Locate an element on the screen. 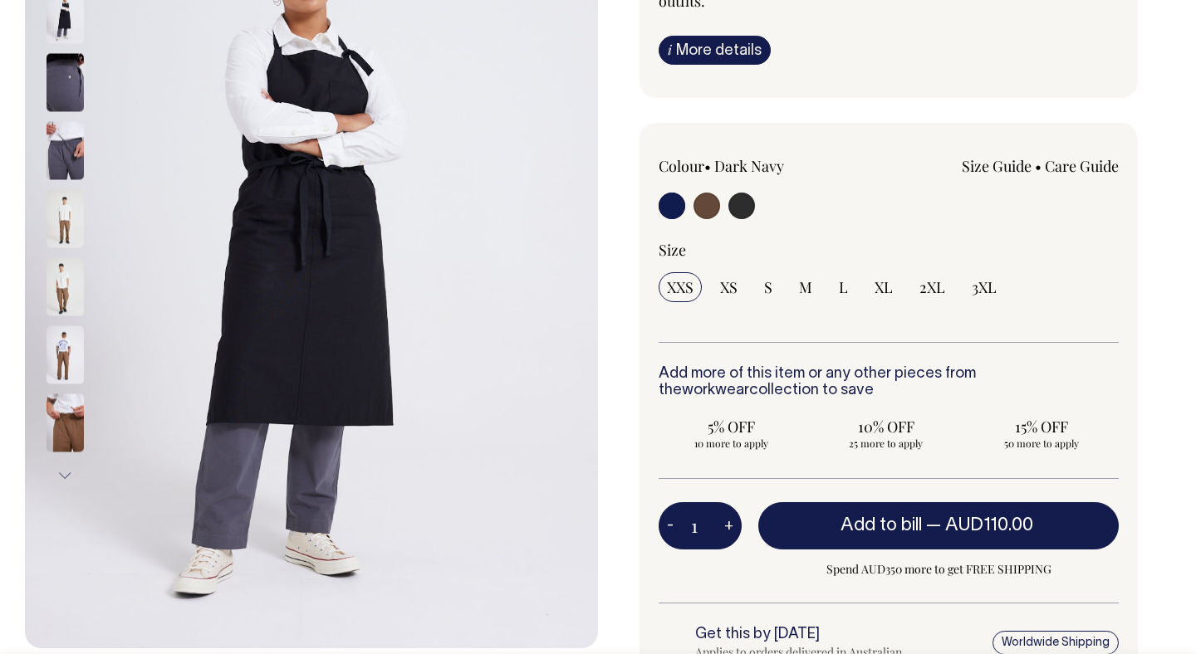 The image size is (1196, 654). input: S is located at coordinates (768, 287).